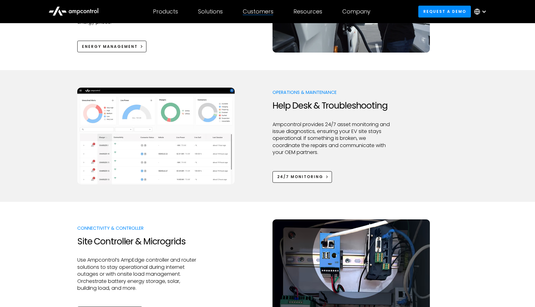 The height and width of the screenshot is (307, 535). What do you see at coordinates (333, 92) in the screenshot?
I see `p: Operations & Maintenance` at bounding box center [333, 92].